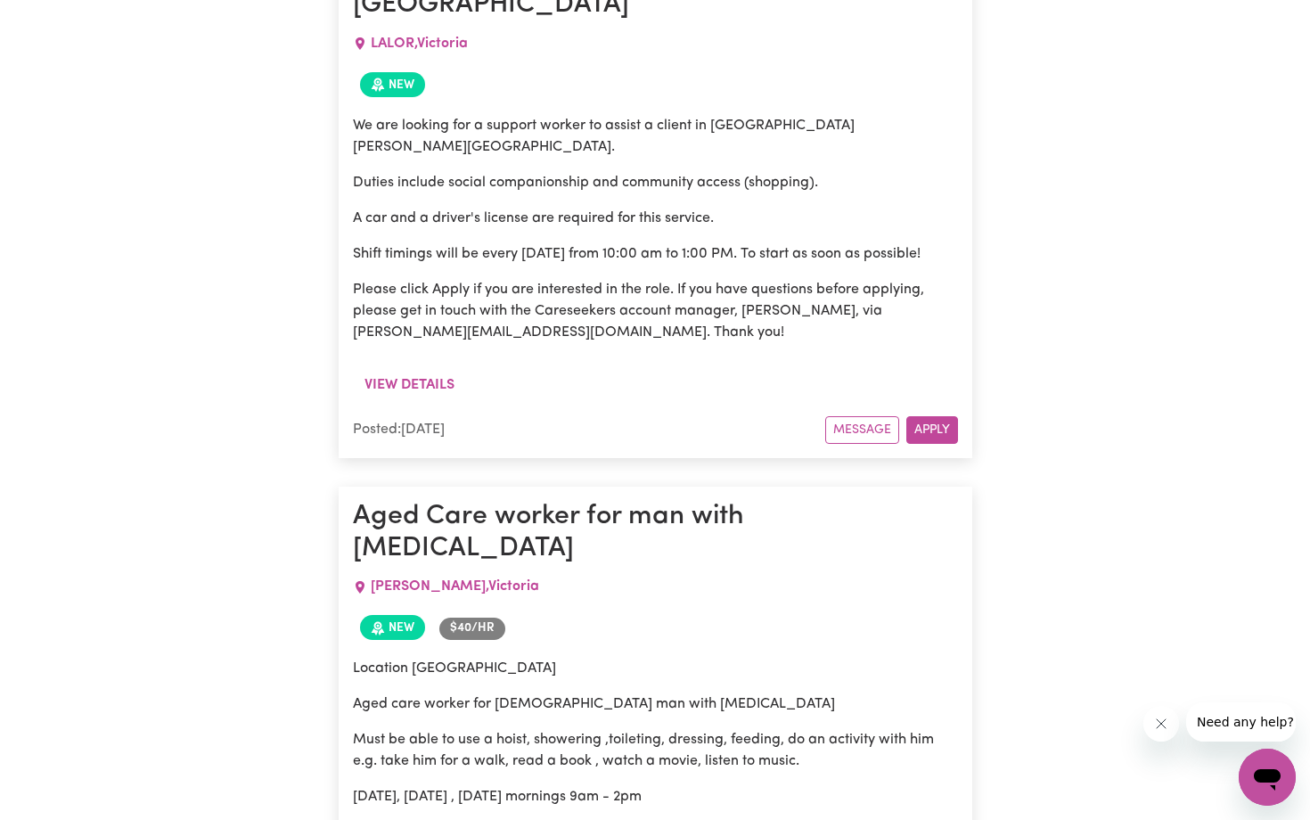 Image resolution: width=1310 pixels, height=820 pixels. Describe the element at coordinates (655, 218) in the screenshot. I see `p: A car and a driver's license are required for this service.` at that location.